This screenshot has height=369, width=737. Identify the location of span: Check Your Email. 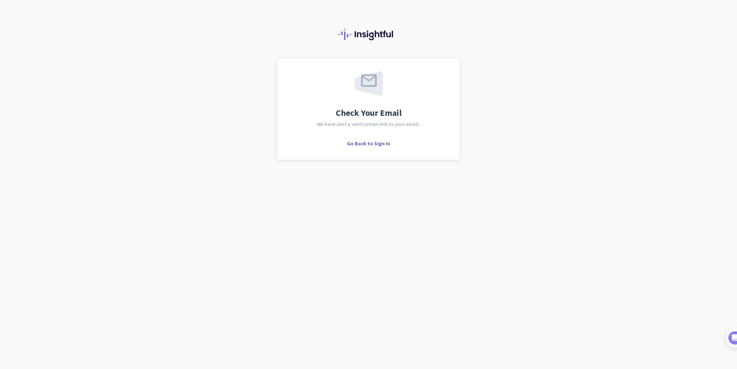
(368, 113).